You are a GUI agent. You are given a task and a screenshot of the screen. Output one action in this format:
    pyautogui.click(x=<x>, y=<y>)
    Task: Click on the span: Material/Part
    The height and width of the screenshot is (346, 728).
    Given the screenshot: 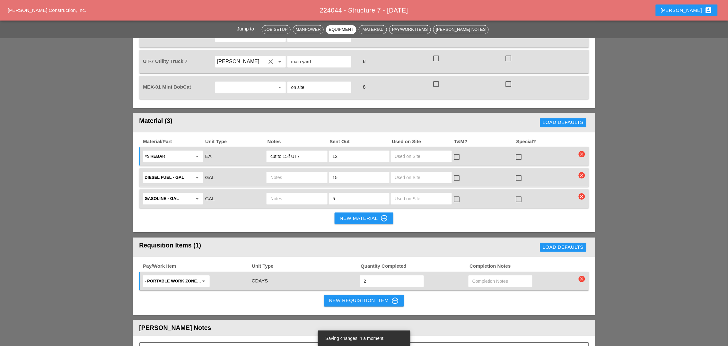 What is the action you would take?
    pyautogui.click(x=174, y=142)
    